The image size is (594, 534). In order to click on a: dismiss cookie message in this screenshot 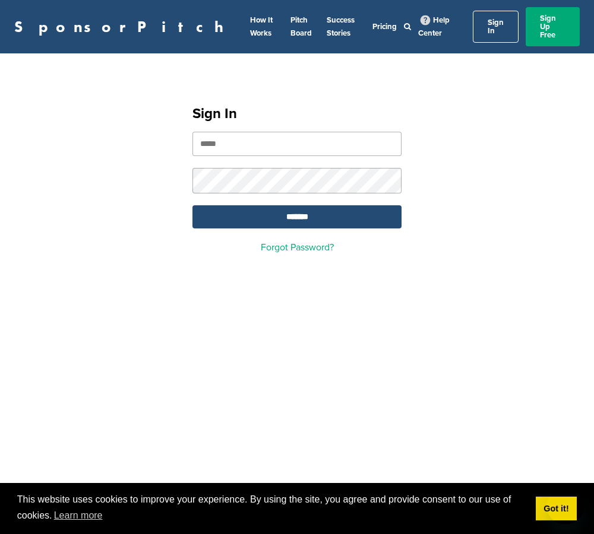, I will do `click(556, 509)`.